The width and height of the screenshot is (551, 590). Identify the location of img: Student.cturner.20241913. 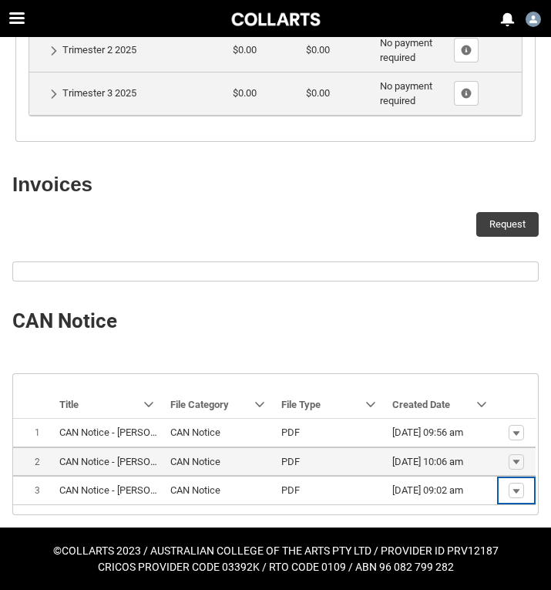
(534, 19).